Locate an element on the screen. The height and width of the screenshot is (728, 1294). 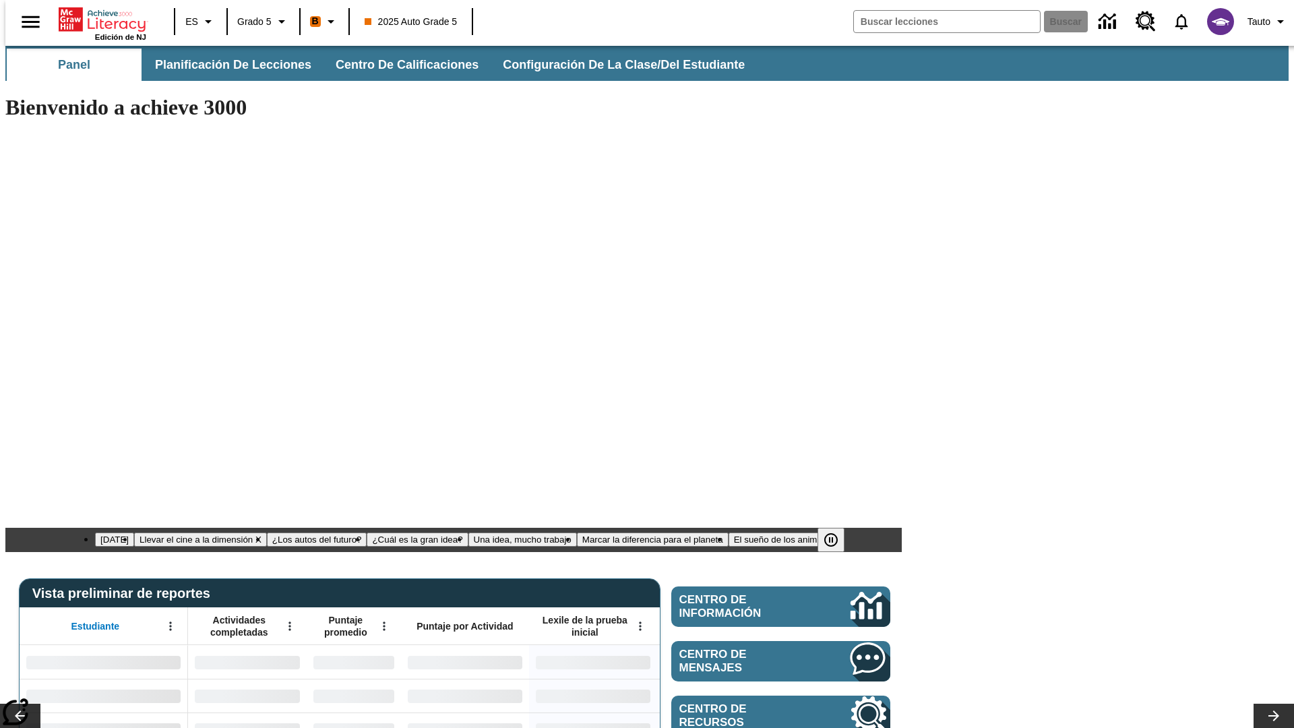
button: Diapositiva 7 El sueño de los animales is located at coordinates (784, 539).